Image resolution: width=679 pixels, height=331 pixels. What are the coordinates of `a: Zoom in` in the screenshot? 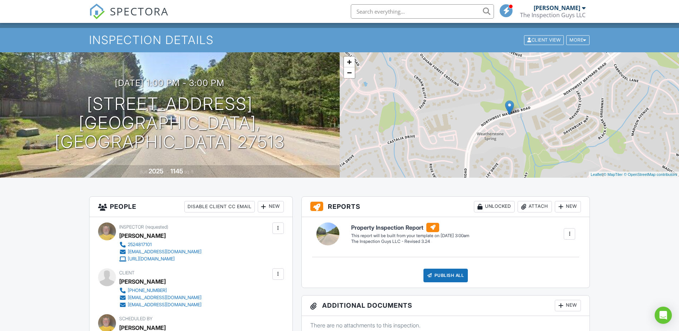 It's located at (349, 62).